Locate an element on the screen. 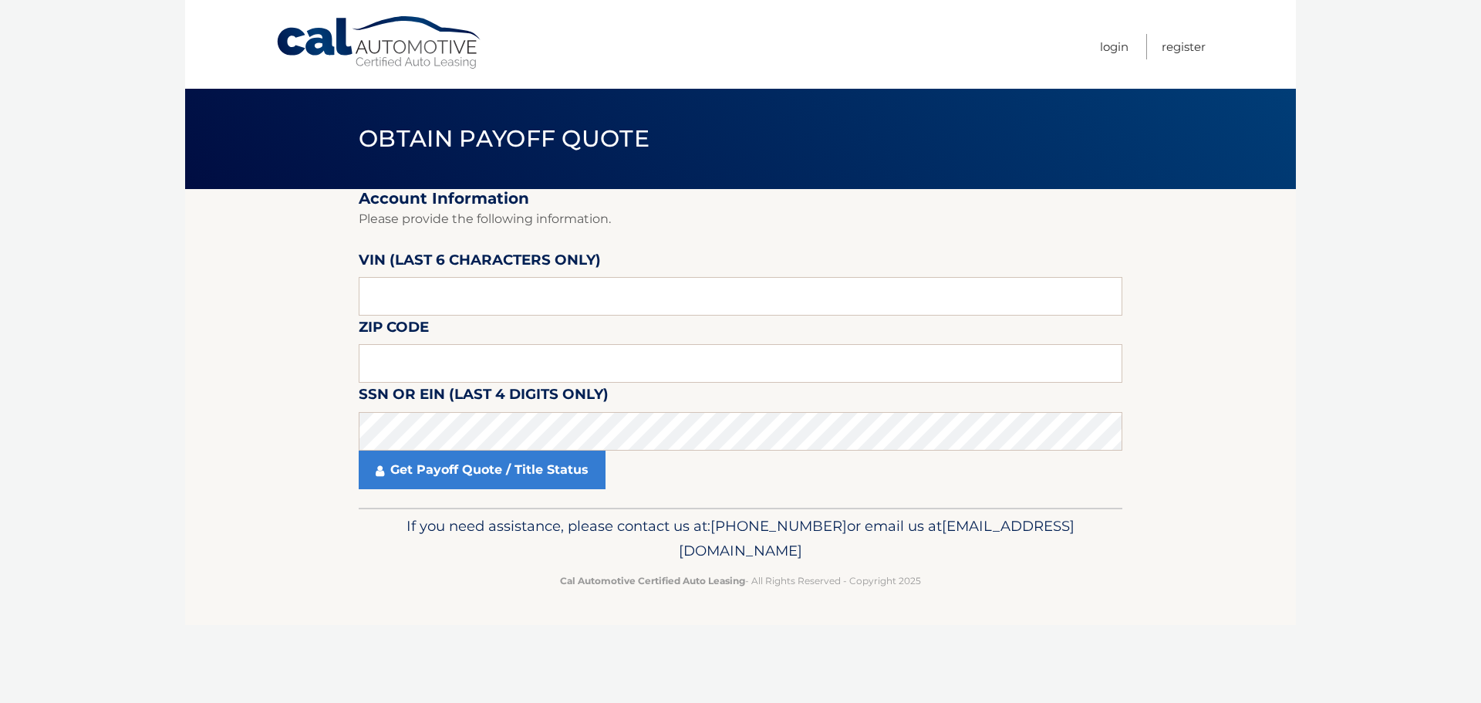 Image resolution: width=1481 pixels, height=703 pixels. strong: Cal Automotive Certified Auto Leasing is located at coordinates (653, 580).